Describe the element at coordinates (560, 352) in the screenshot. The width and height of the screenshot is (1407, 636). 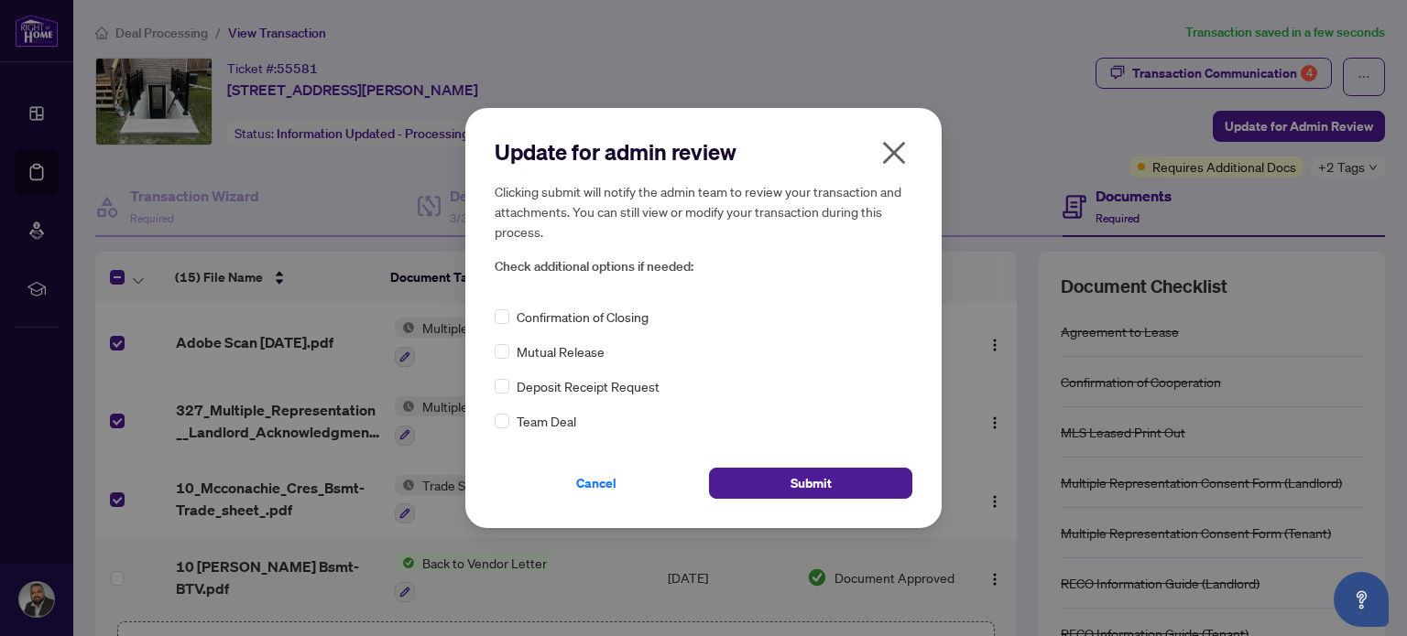
I see `span: Mutual Release` at that location.